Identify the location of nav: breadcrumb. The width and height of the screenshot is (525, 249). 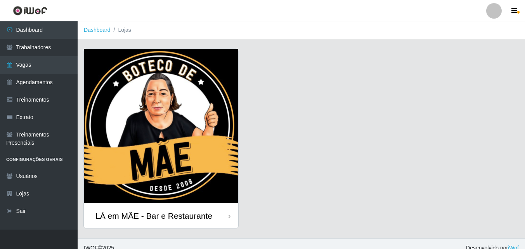
(301, 30).